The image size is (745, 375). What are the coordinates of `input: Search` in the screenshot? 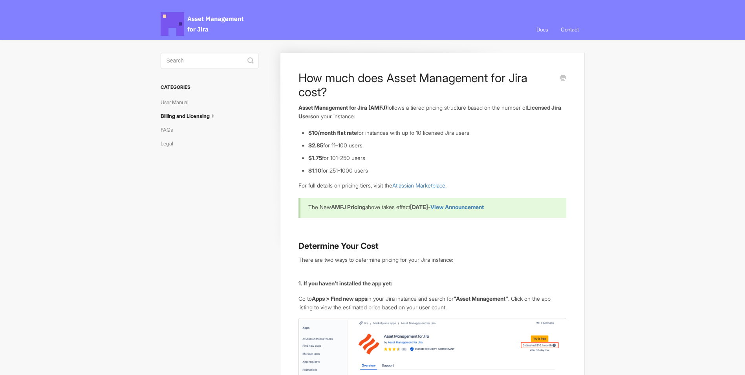 It's located at (209, 61).